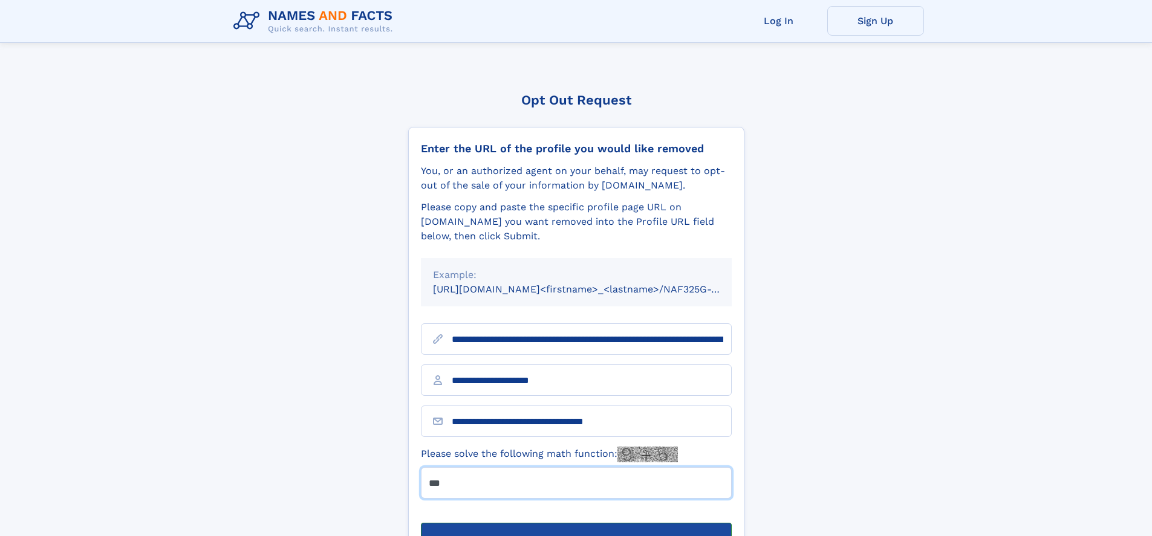  I want to click on div: You, or an authorized agent on your behalf, may request to opt-out of the sale of your informatio..., so click(576, 178).